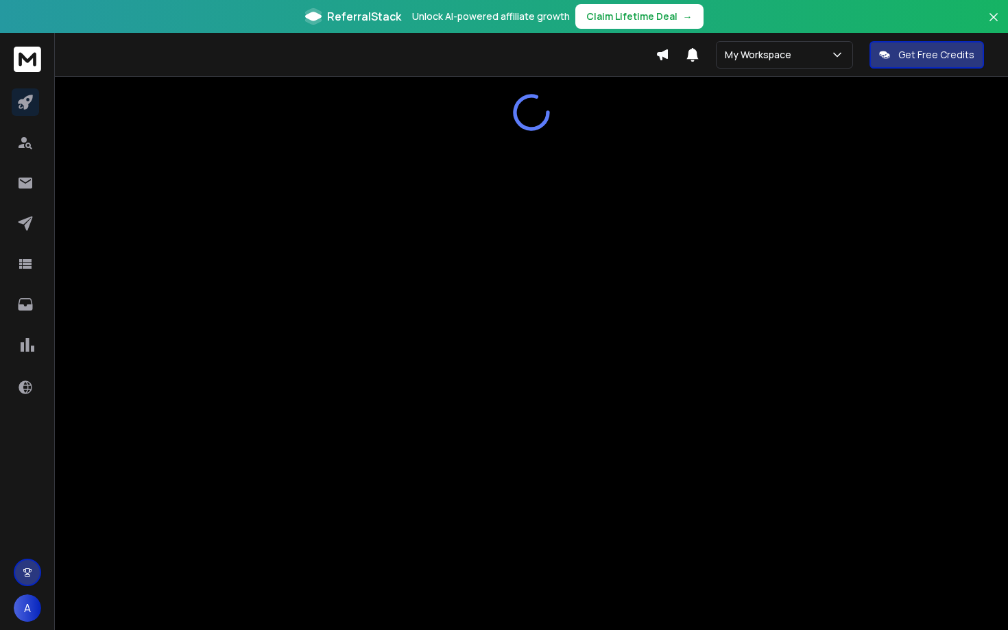 The image size is (1008, 630). I want to click on span: ReferralStack, so click(364, 16).